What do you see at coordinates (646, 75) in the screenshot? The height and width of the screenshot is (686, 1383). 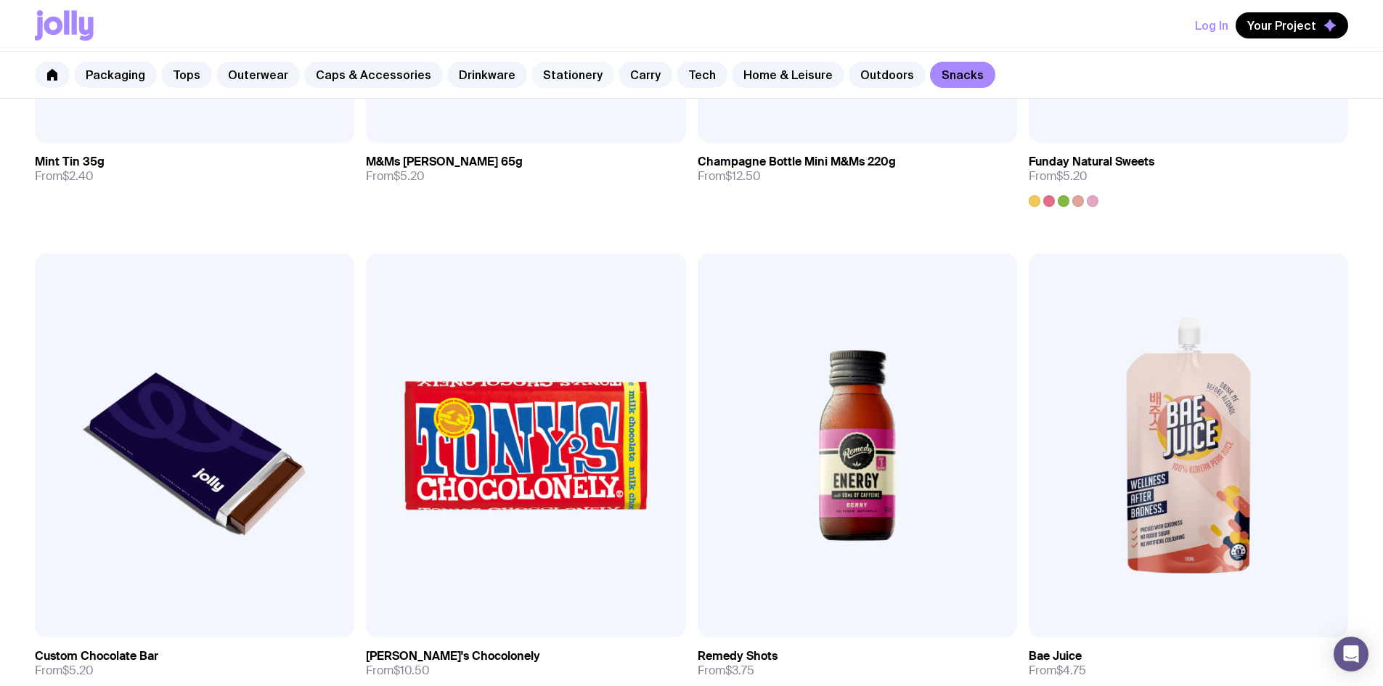 I see `a: Carry` at bounding box center [646, 75].